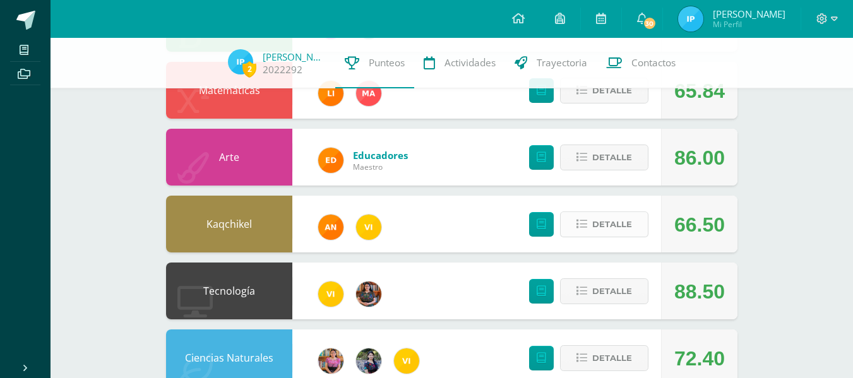 This screenshot has height=378, width=853. Describe the element at coordinates (641, 63) in the screenshot. I see `a: Contactos` at that location.